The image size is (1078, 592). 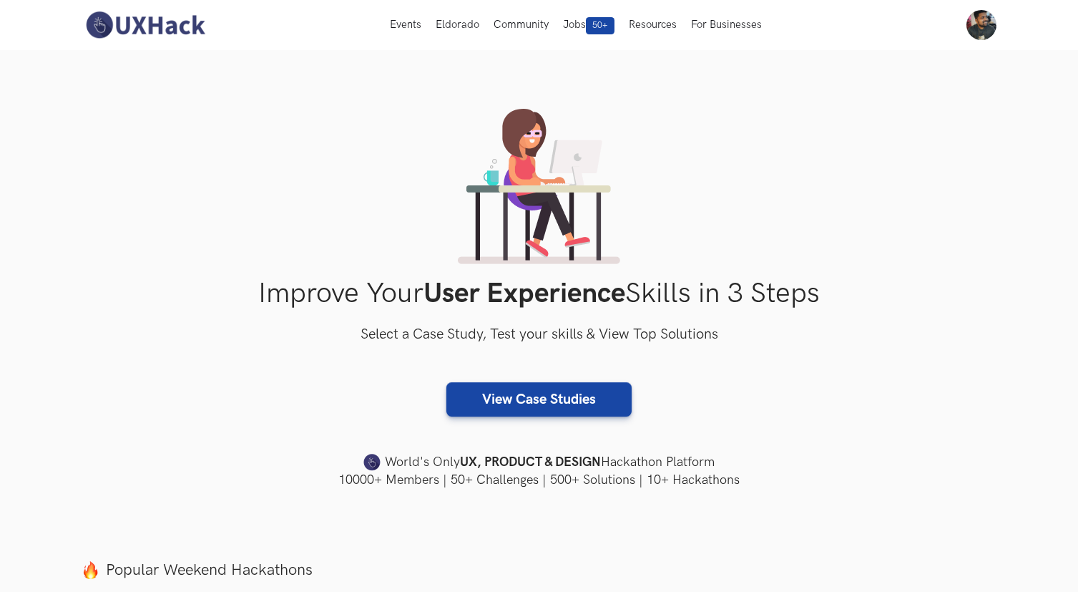 I want to click on h4: 10000+ Members | 50+ Challenges | 500+ Solutions | 10+ Hackathons, so click(x=539, y=479).